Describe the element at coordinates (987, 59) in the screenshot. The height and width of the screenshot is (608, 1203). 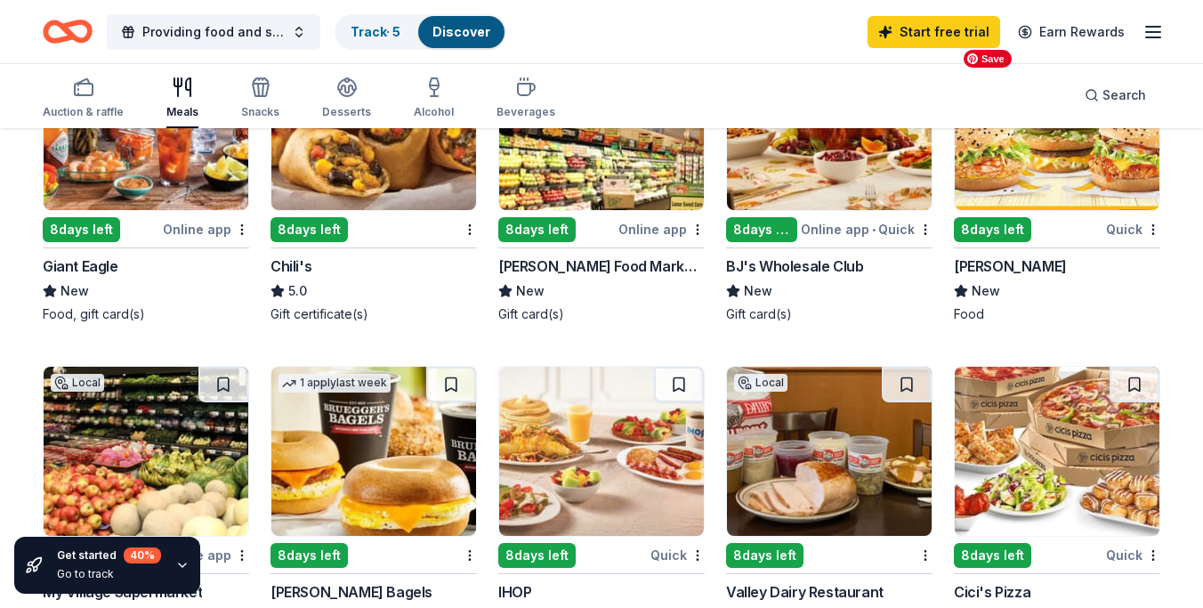
I see `span: Save` at that location.